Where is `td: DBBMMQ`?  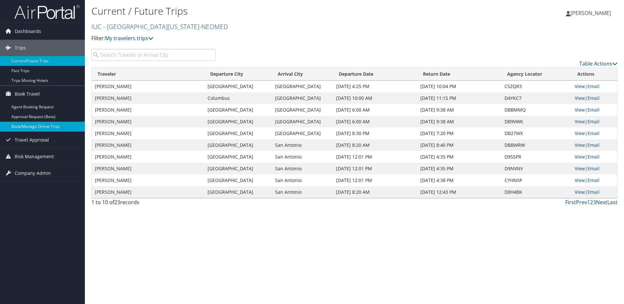 td: DBBMMQ is located at coordinates (537, 110).